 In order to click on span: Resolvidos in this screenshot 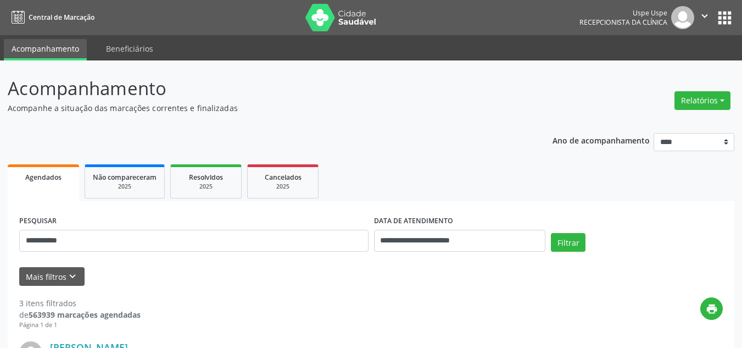, I will do `click(206, 177)`.